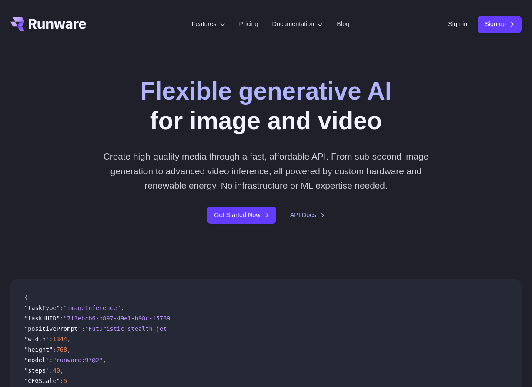 The image size is (532, 387). I want to click on span: "runware:97@2", so click(77, 360).